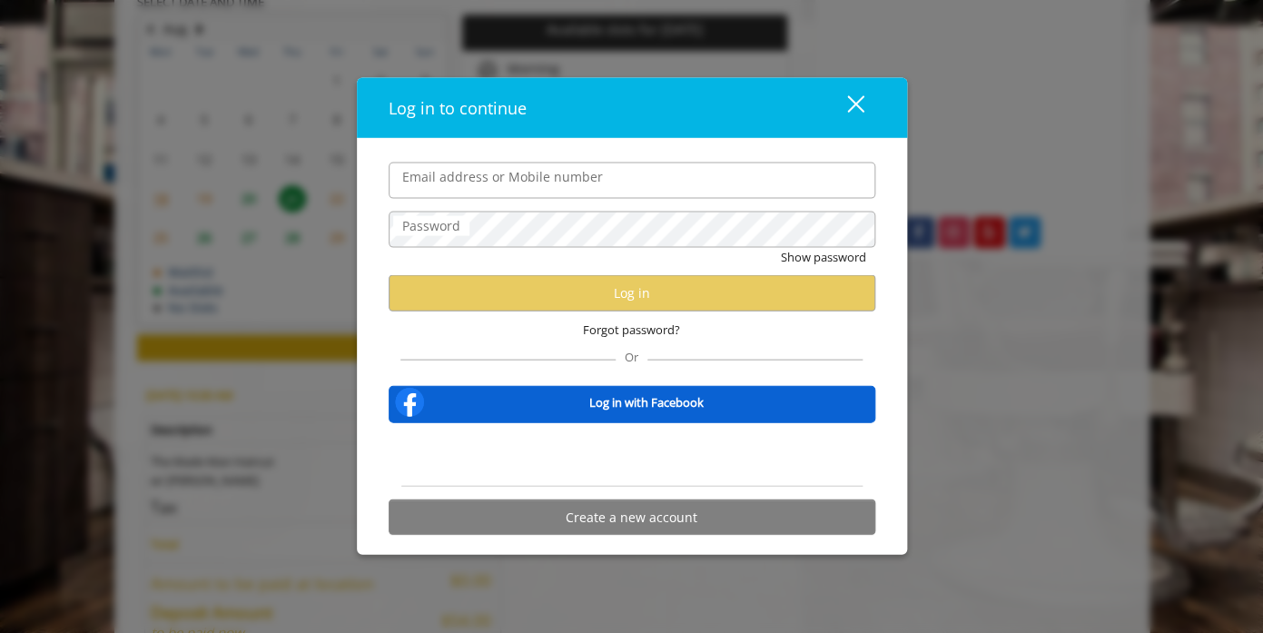 Image resolution: width=1263 pixels, height=633 pixels. What do you see at coordinates (431, 225) in the screenshot?
I see `label: Password` at bounding box center [431, 225].